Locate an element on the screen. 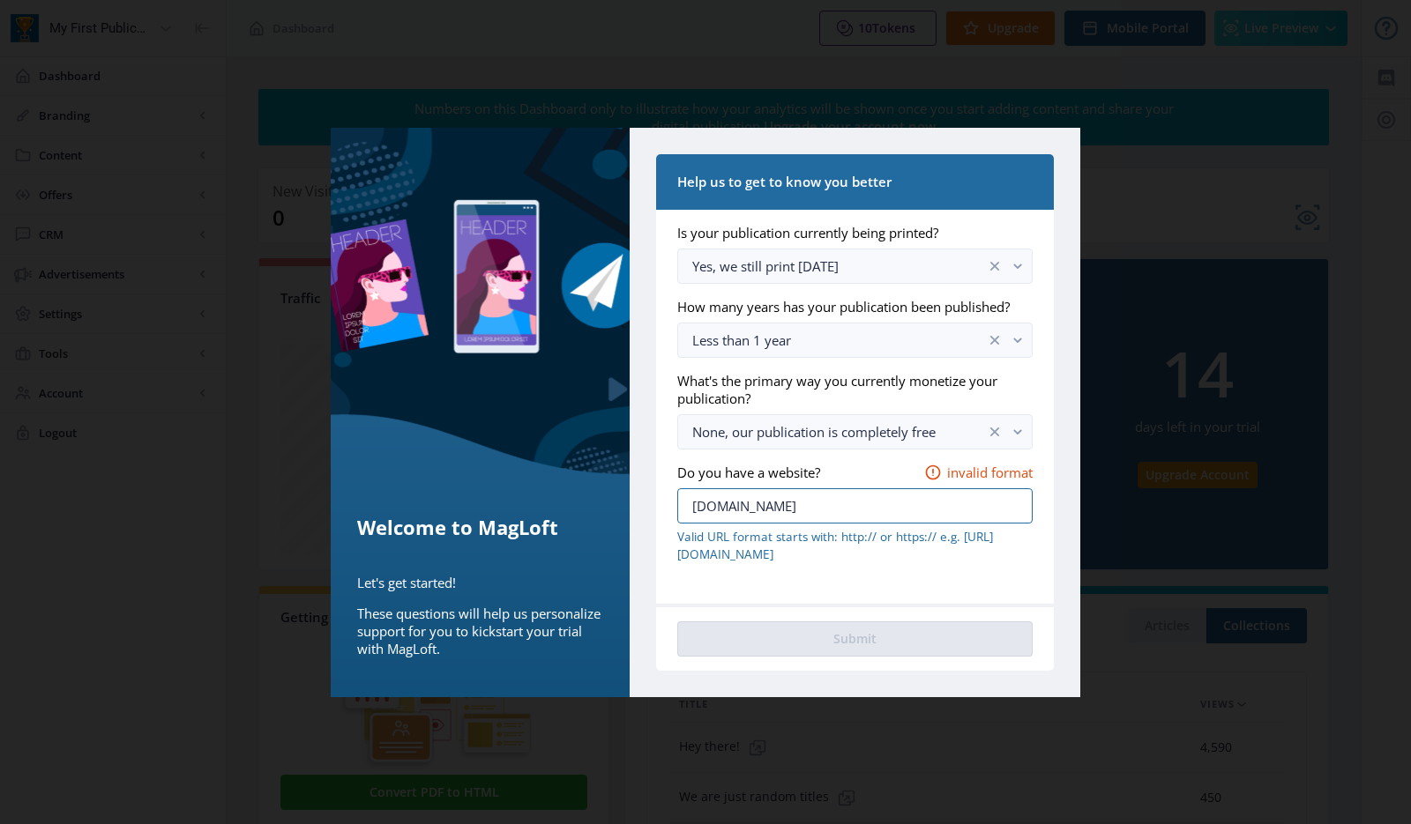 This screenshot has width=1411, height=824. p: Let's get started! is located at coordinates (480, 583).